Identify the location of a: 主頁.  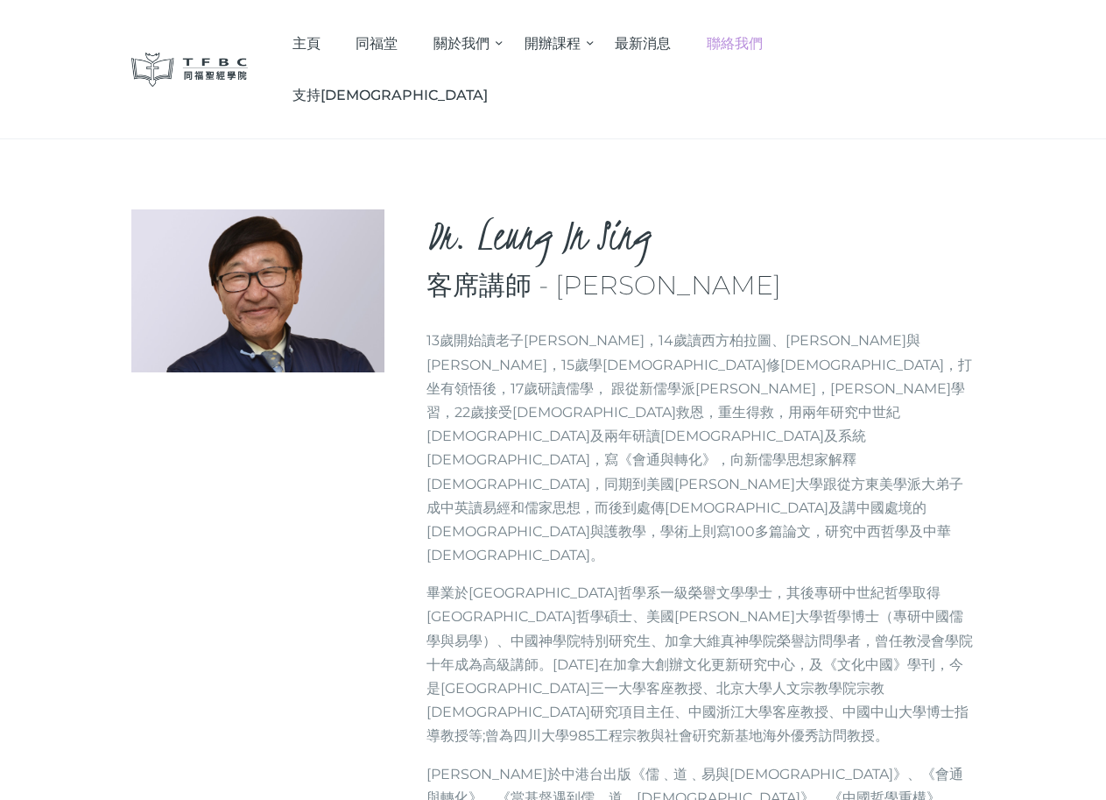
(306, 43).